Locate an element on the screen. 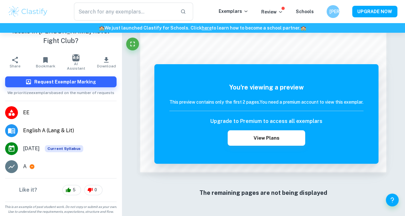 This screenshot has height=216, width=405. a: here is located at coordinates (207, 28).